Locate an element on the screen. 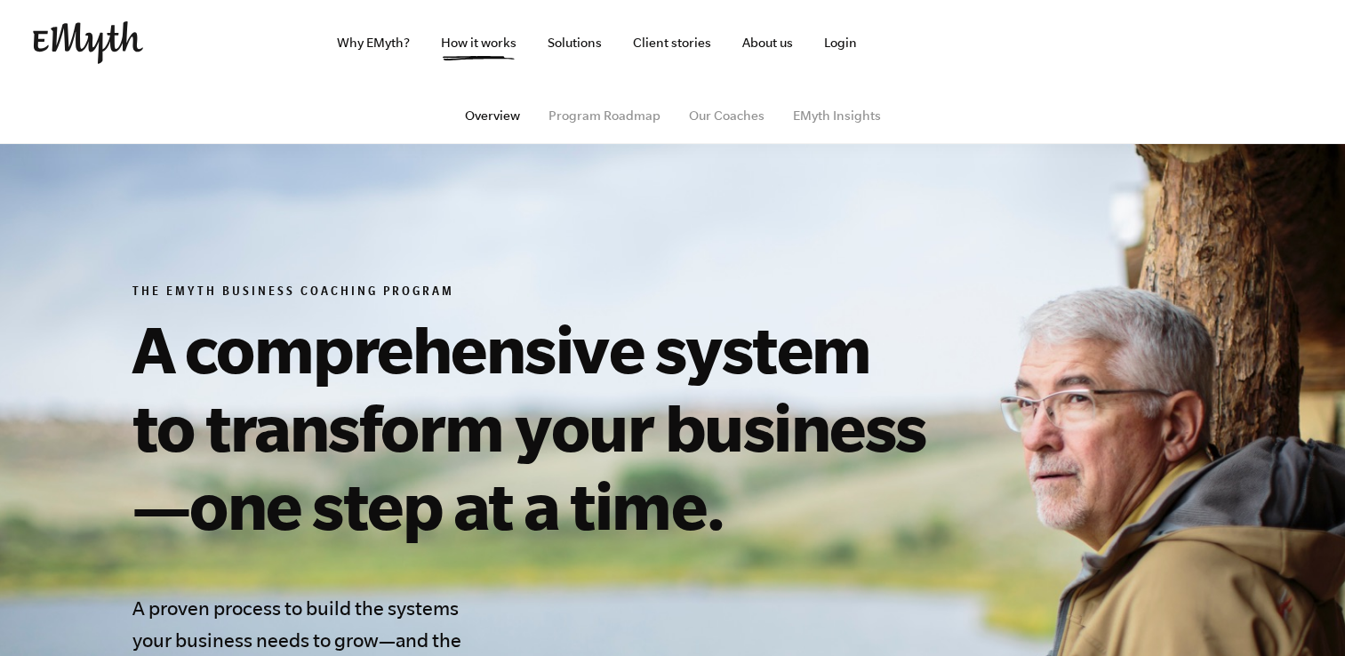 The width and height of the screenshot is (1345, 656). div: Chat Widget is located at coordinates (1300, 613).